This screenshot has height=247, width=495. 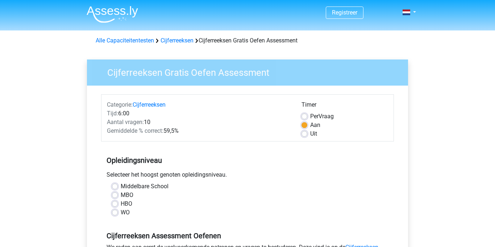 I want to click on h5: Opleidingsniveau, so click(x=248, y=160).